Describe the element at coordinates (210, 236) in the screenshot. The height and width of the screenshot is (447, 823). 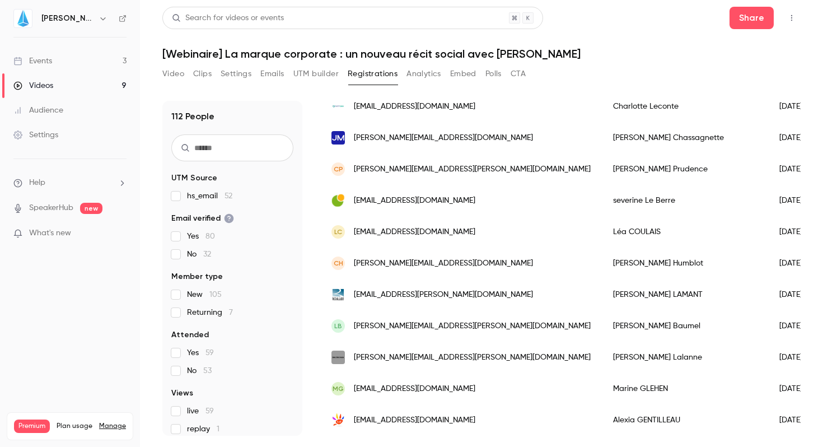
I see `span: 80` at that location.